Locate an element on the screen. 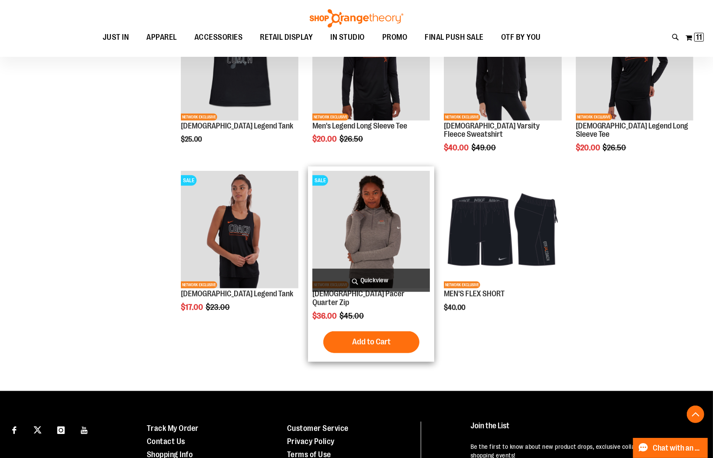 This screenshot has height=458, width=713. span: $45.00 is located at coordinates (352, 316).